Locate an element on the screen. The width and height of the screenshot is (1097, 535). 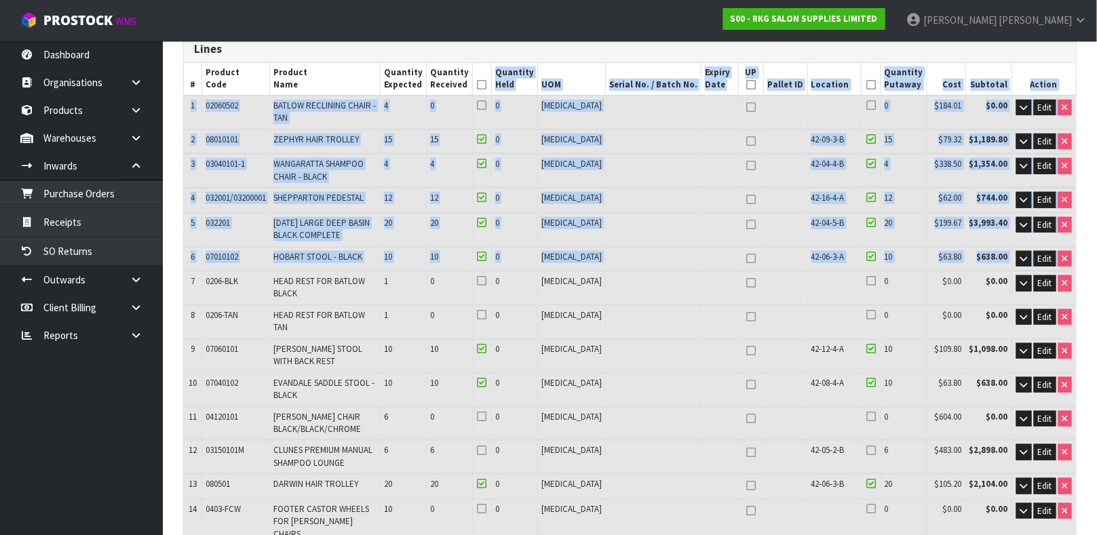
th: Quantity Held is located at coordinates (515, 79).